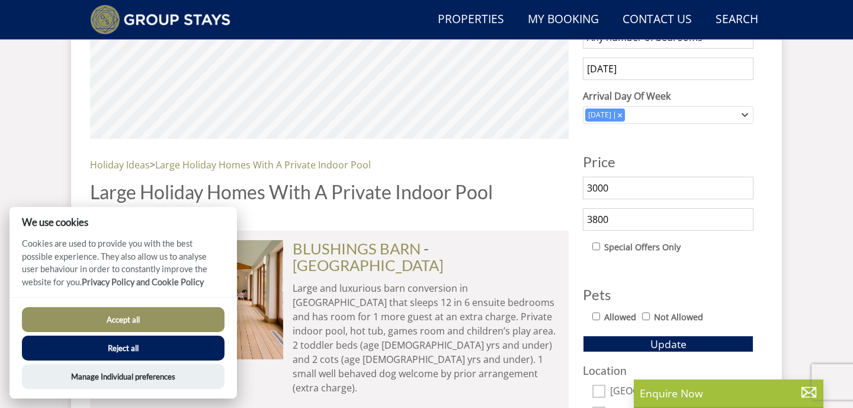  I want to click on a: My Booking, so click(563, 20).